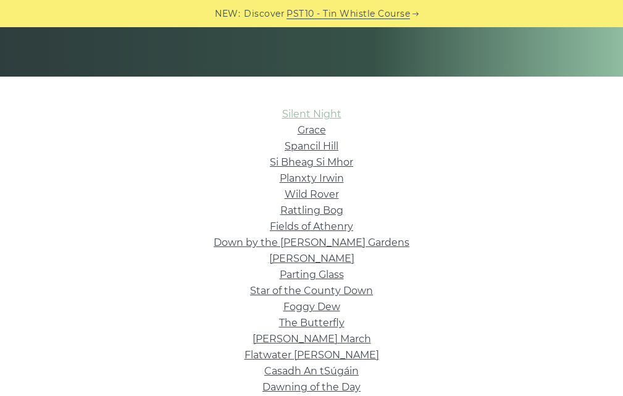  What do you see at coordinates (227, 14) in the screenshot?
I see `span: NEW:` at bounding box center [227, 14].